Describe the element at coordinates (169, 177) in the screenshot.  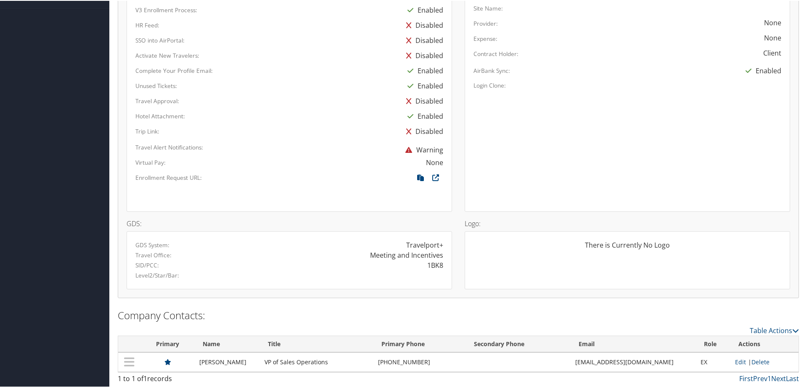
I see `label: Enrollment Request URL:` at that location.